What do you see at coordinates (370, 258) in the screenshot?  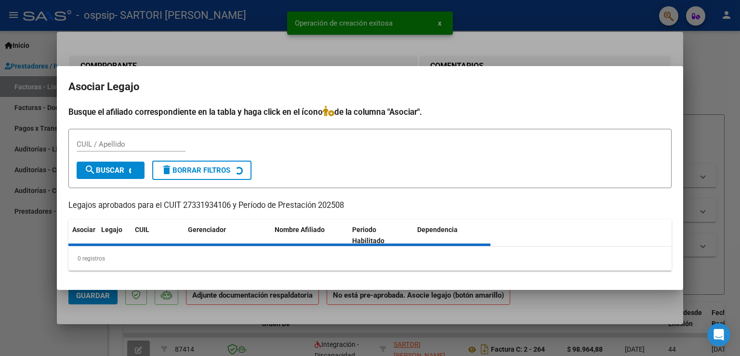 I see `div: 0 registros` at bounding box center [370, 258].